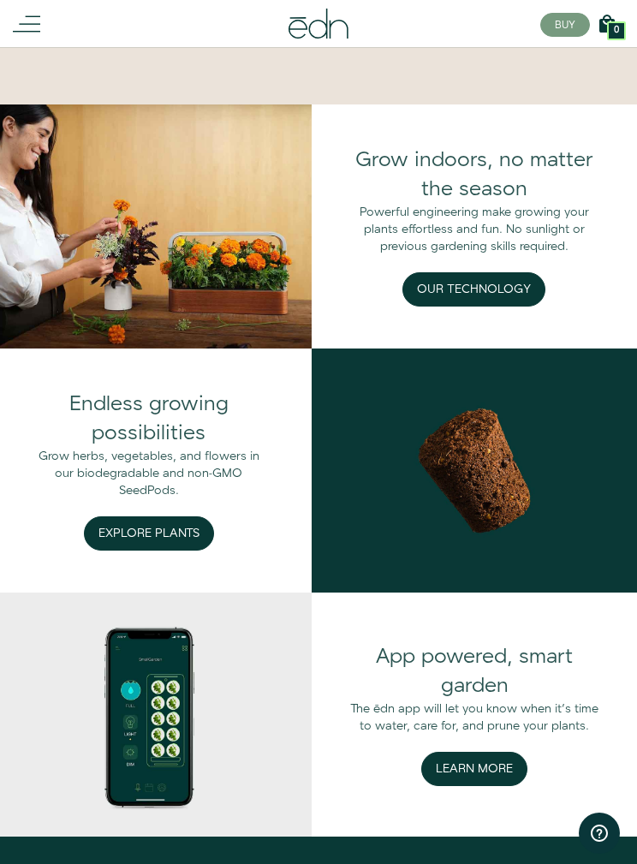 This screenshot has height=864, width=637. Describe the element at coordinates (474, 671) in the screenshot. I see `div: App powered, smart garden` at that location.